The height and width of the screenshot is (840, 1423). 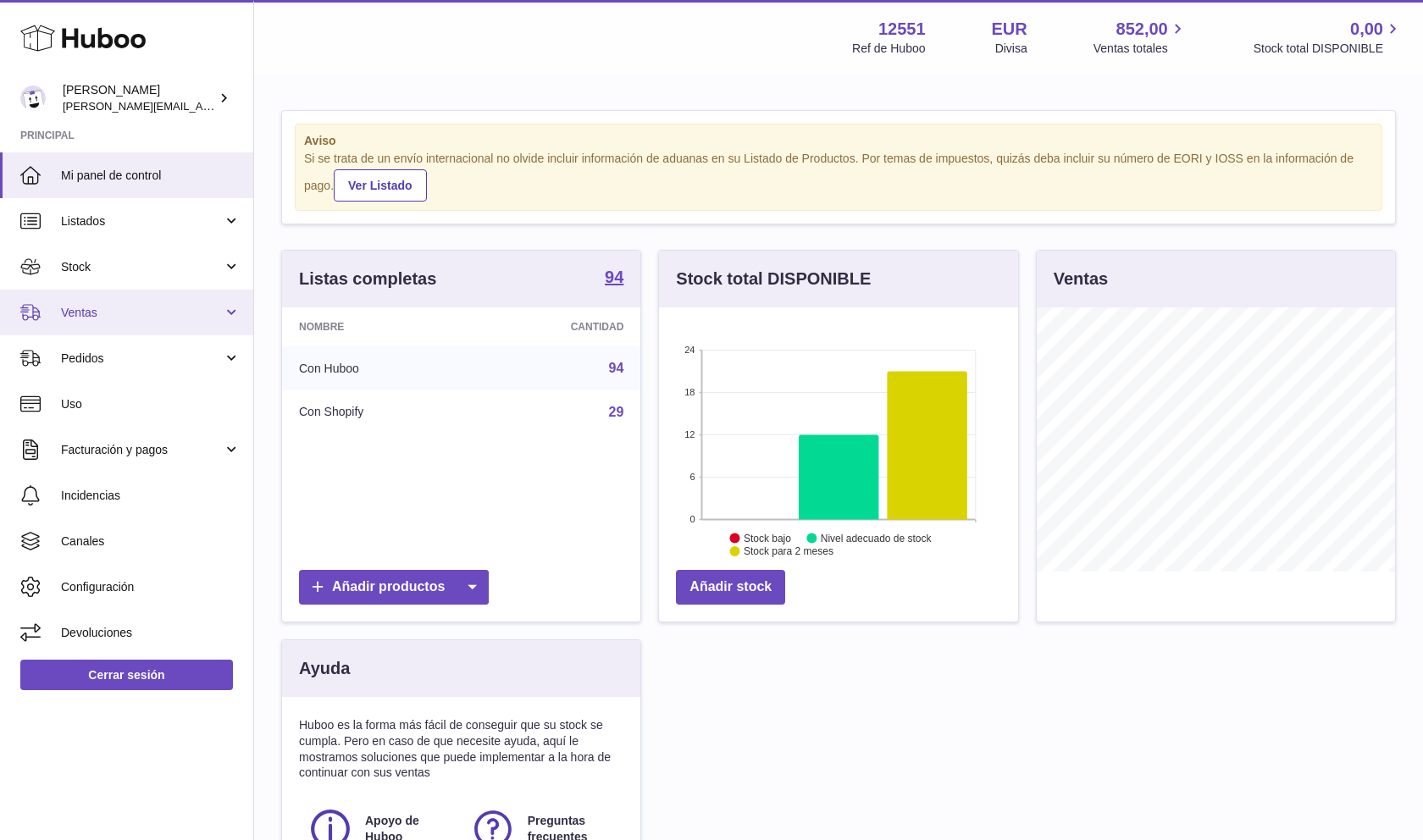 What do you see at coordinates (788, 552) in the screenshot?
I see `text: Stock para 2 meses` at bounding box center [788, 552].